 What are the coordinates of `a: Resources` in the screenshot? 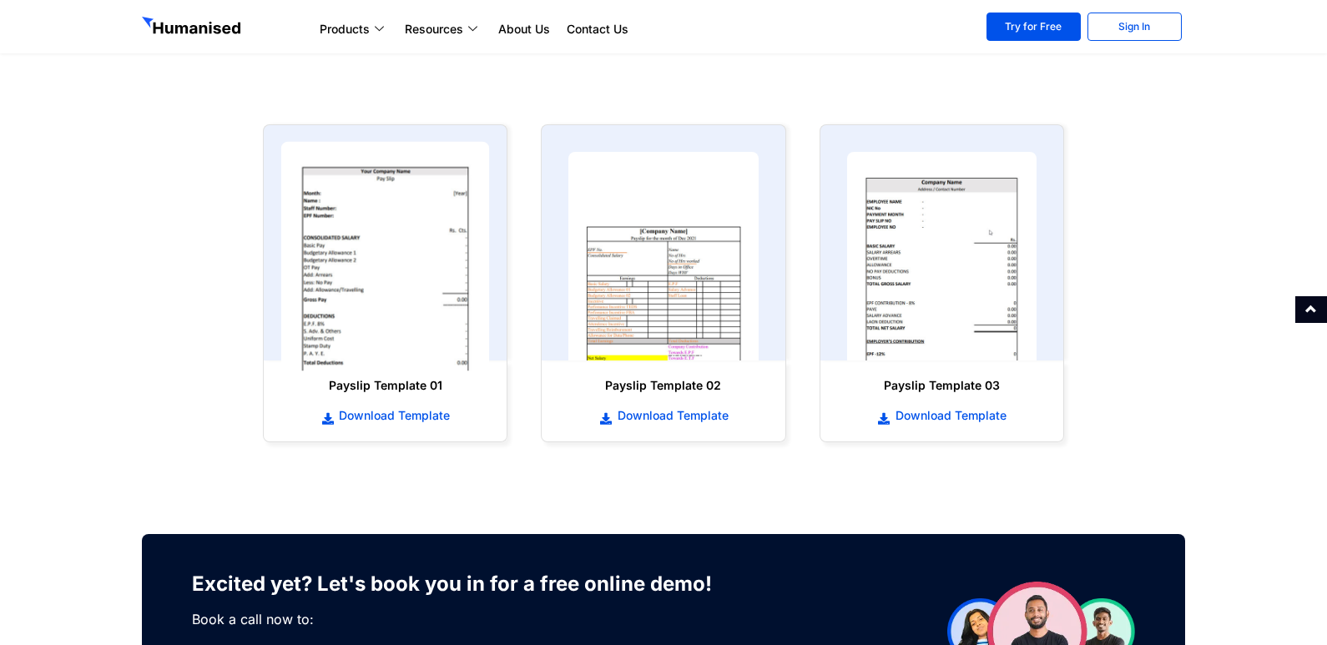 It's located at (443, 29).